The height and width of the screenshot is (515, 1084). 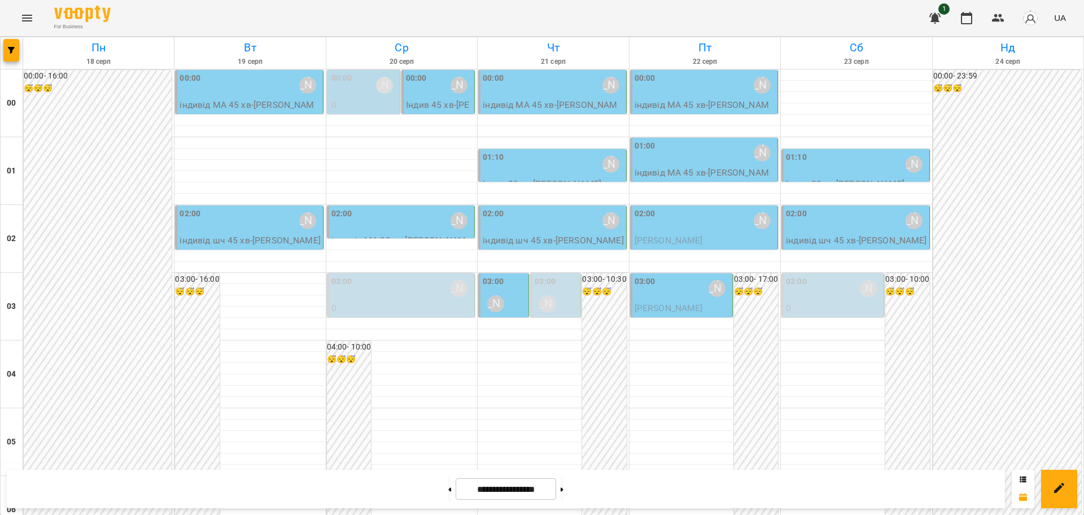 I want to click on span: 1, so click(x=944, y=9).